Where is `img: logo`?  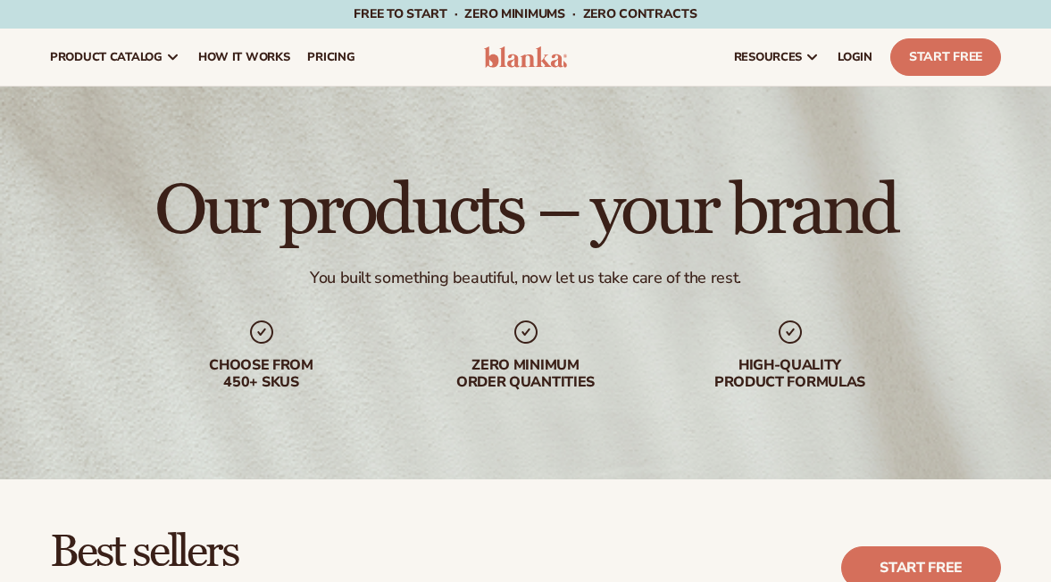 img: logo is located at coordinates (526, 57).